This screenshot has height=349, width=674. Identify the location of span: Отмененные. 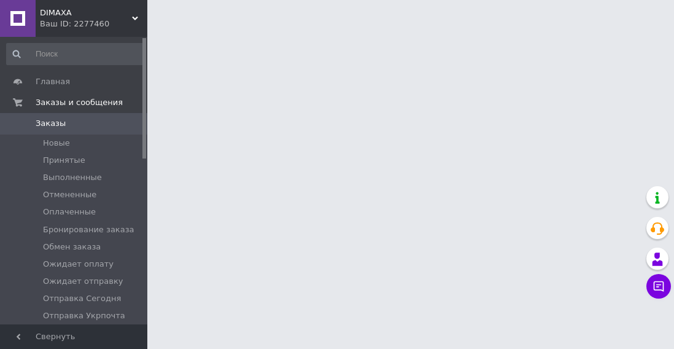
(69, 195).